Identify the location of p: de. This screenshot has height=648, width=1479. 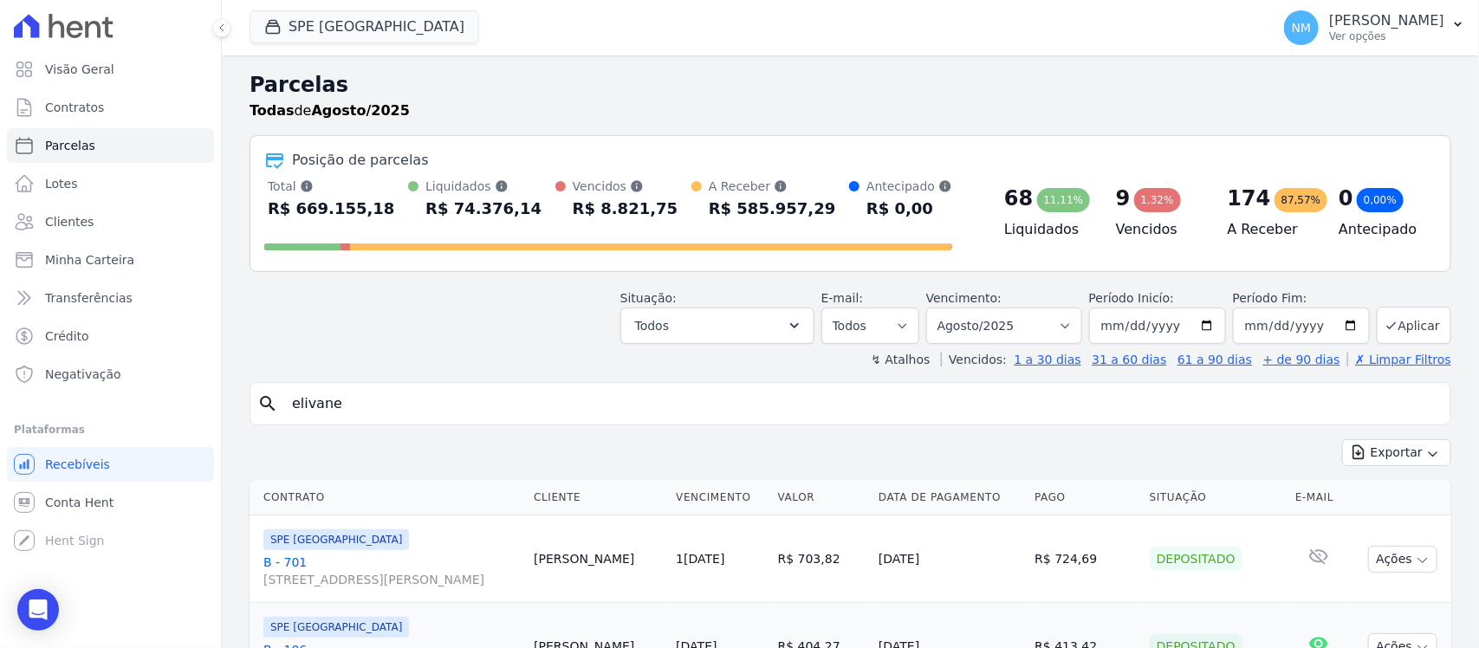
(329, 111).